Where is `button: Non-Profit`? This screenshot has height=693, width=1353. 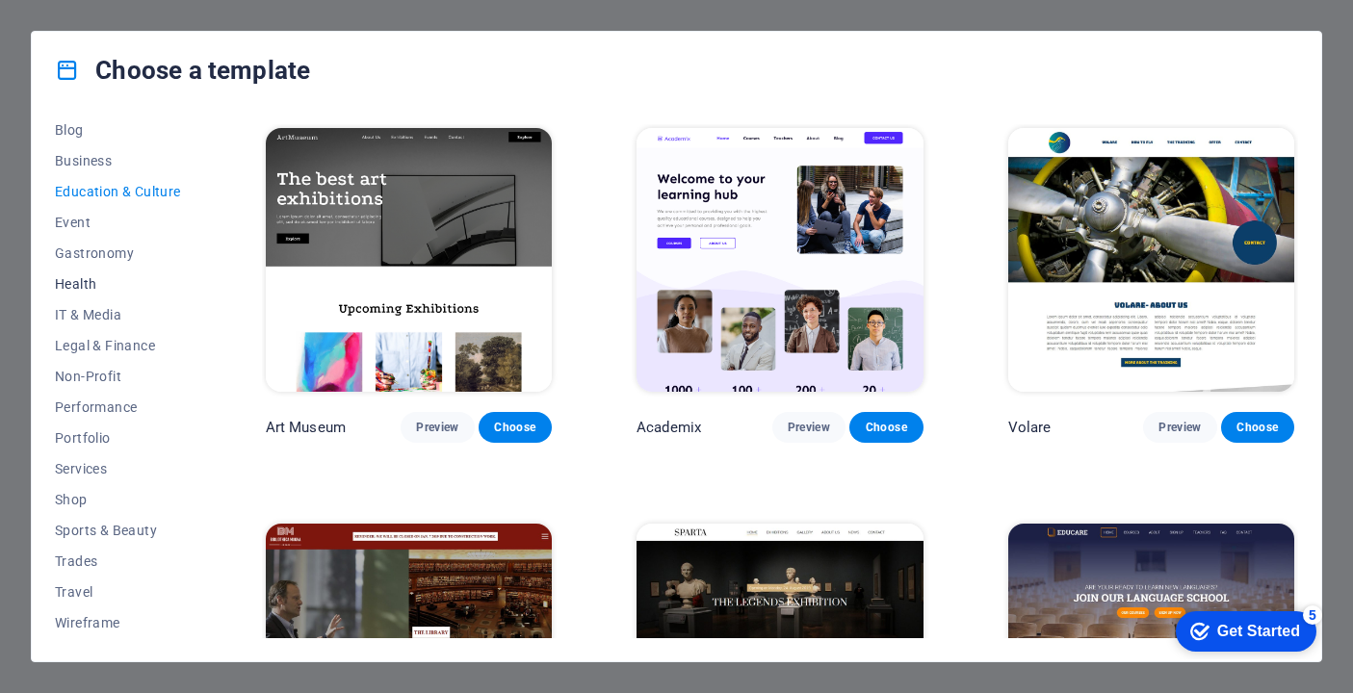 button: Non-Profit is located at coordinates (117, 377).